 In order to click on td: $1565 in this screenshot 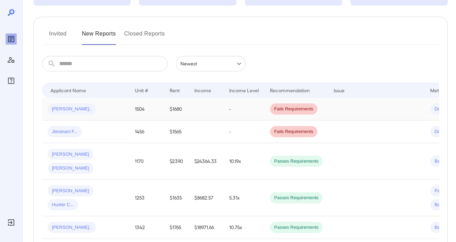, I will do `click(176, 132)`.